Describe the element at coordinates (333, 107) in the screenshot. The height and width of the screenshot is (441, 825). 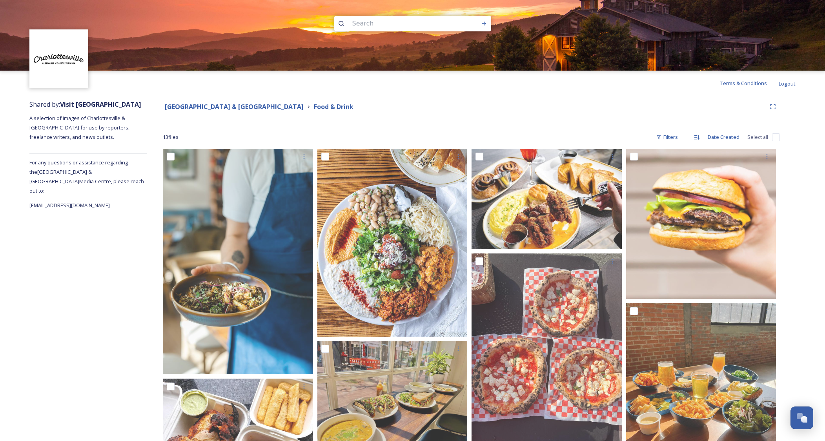
I see `strong: Food & Drink` at that location.